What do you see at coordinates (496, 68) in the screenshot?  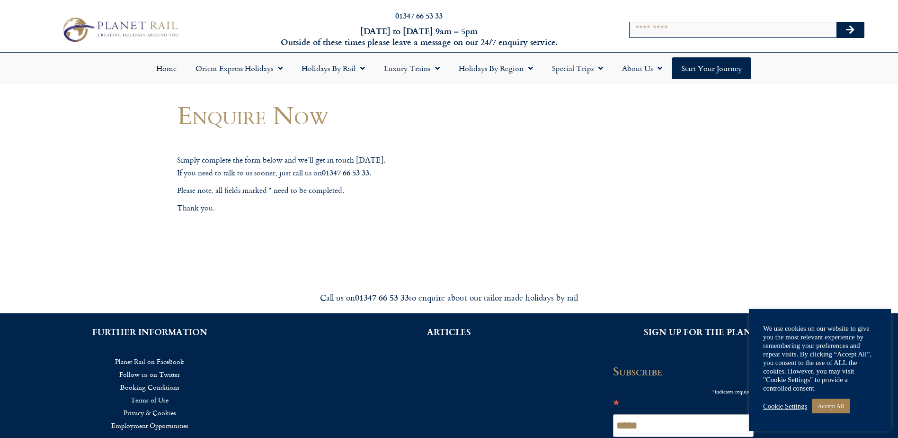 I see `a: Holidays by Region` at bounding box center [496, 68].